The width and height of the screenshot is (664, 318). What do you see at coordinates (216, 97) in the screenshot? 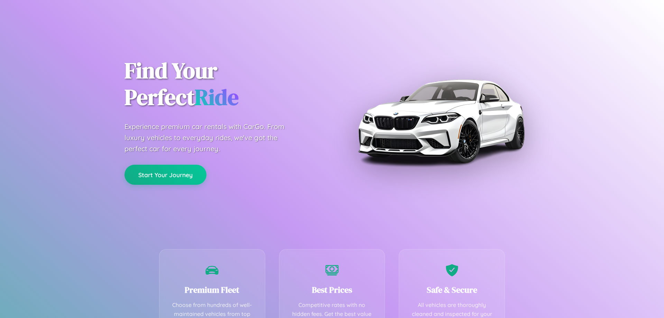
I see `span: Ride` at bounding box center [216, 97].